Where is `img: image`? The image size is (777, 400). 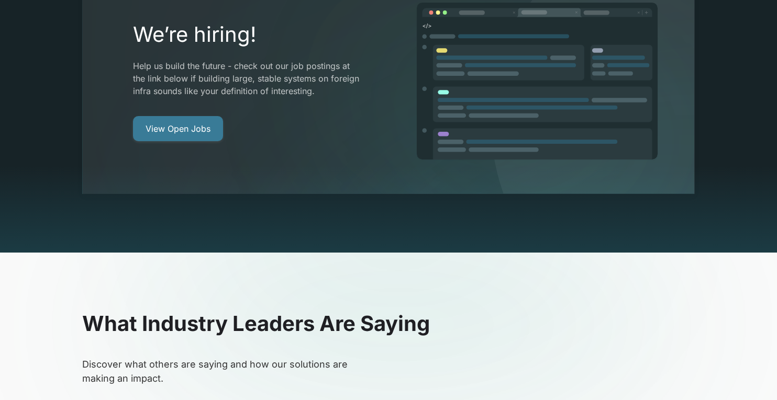 img: image is located at coordinates (537, 82).